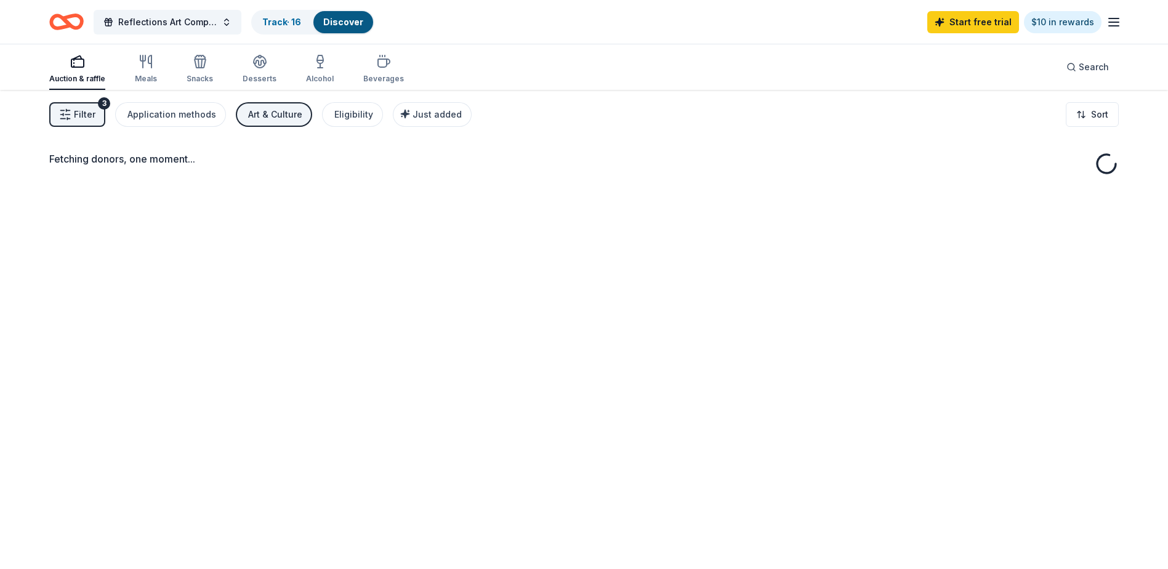  I want to click on a: $10 in rewards, so click(1062, 22).